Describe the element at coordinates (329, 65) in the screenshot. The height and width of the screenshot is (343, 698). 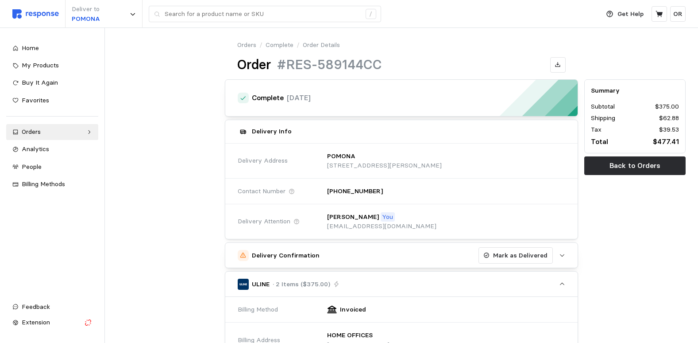
I see `h1: #RES-589144CC` at that location.